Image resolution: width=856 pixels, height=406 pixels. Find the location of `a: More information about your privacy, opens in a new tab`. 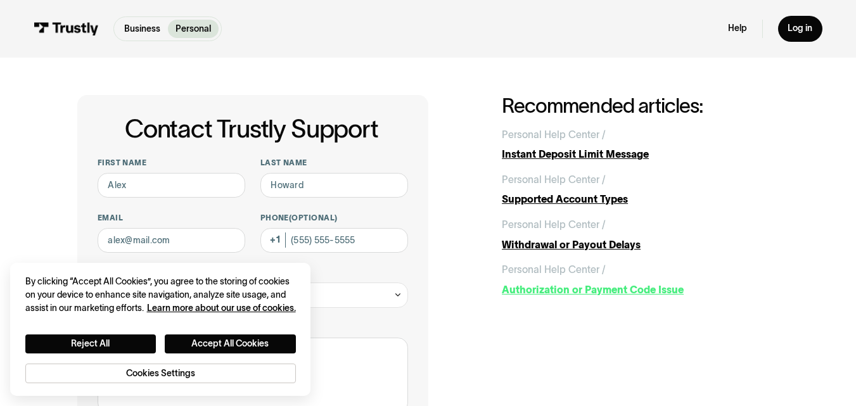

a: More information about your privacy, opens in a new tab is located at coordinates (221, 308).